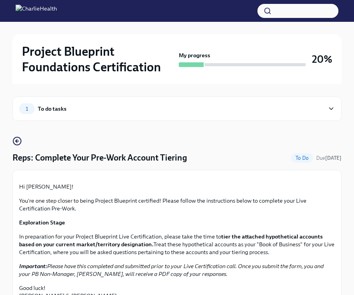  Describe the element at coordinates (42, 223) in the screenshot. I see `strong: Exploration Stage` at that location.